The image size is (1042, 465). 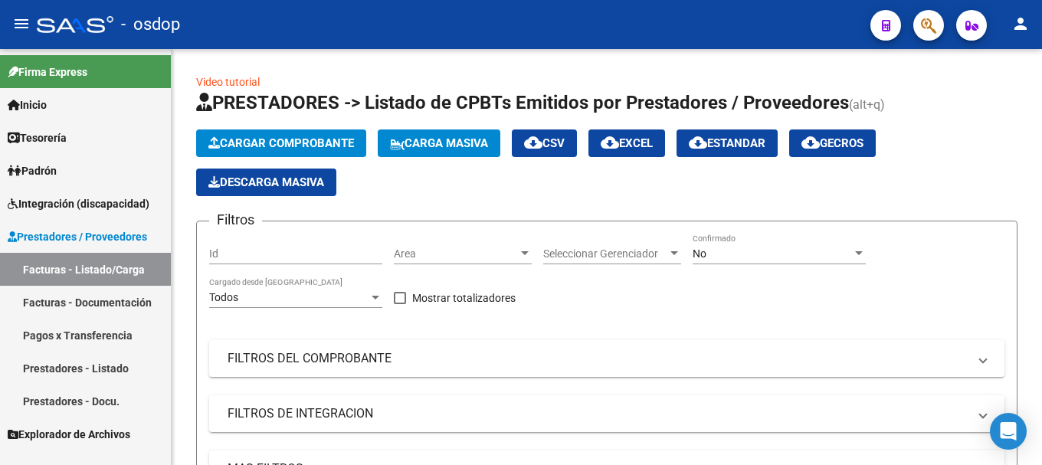 What do you see at coordinates (597, 358) in the screenshot?
I see `mat-panel-title: FILTROS DEL COMPROBANTE` at bounding box center [597, 358].